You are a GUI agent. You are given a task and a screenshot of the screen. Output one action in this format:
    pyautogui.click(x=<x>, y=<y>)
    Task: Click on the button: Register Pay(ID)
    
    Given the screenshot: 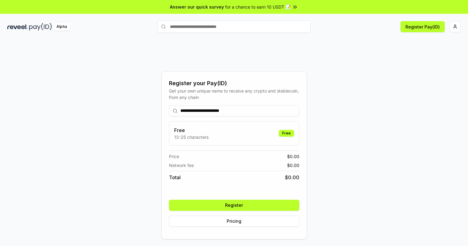 What is the action you would take?
    pyautogui.click(x=423, y=27)
    